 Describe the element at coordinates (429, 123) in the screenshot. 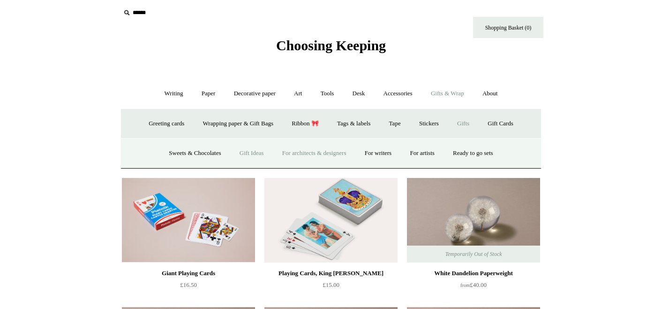

I see `a: Stickers` at that location.